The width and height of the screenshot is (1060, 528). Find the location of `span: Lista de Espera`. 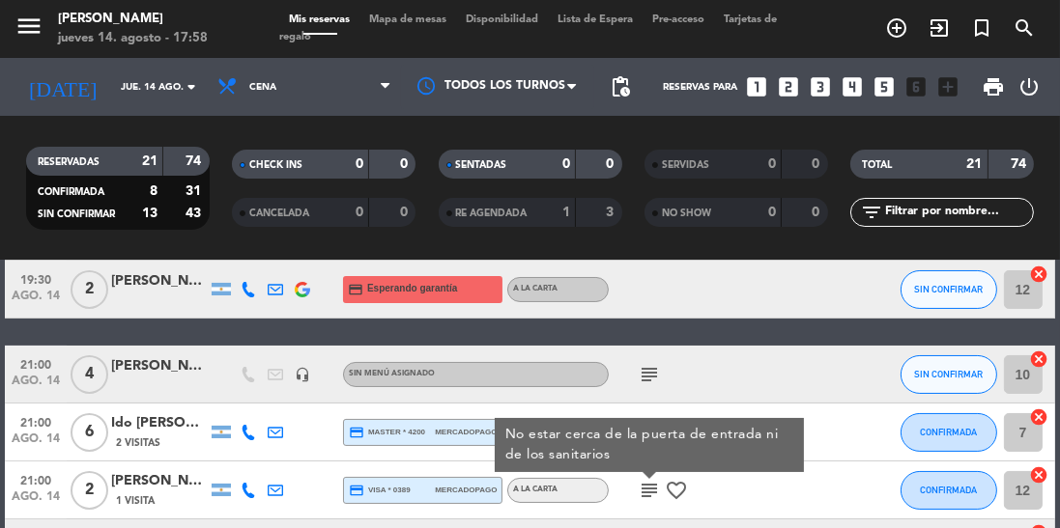

span: Lista de Espera is located at coordinates (595, 19).